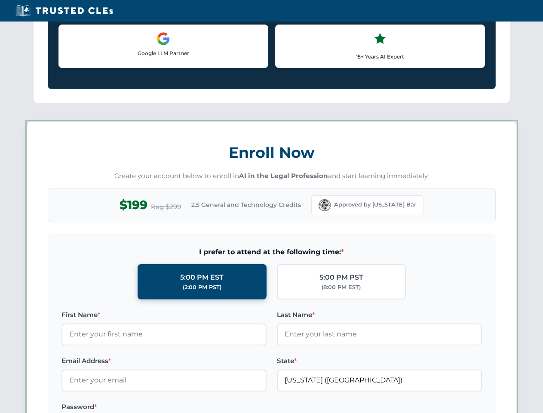  I want to click on p: Create your account below to enroll in and start learning immediately., so click(272, 176).